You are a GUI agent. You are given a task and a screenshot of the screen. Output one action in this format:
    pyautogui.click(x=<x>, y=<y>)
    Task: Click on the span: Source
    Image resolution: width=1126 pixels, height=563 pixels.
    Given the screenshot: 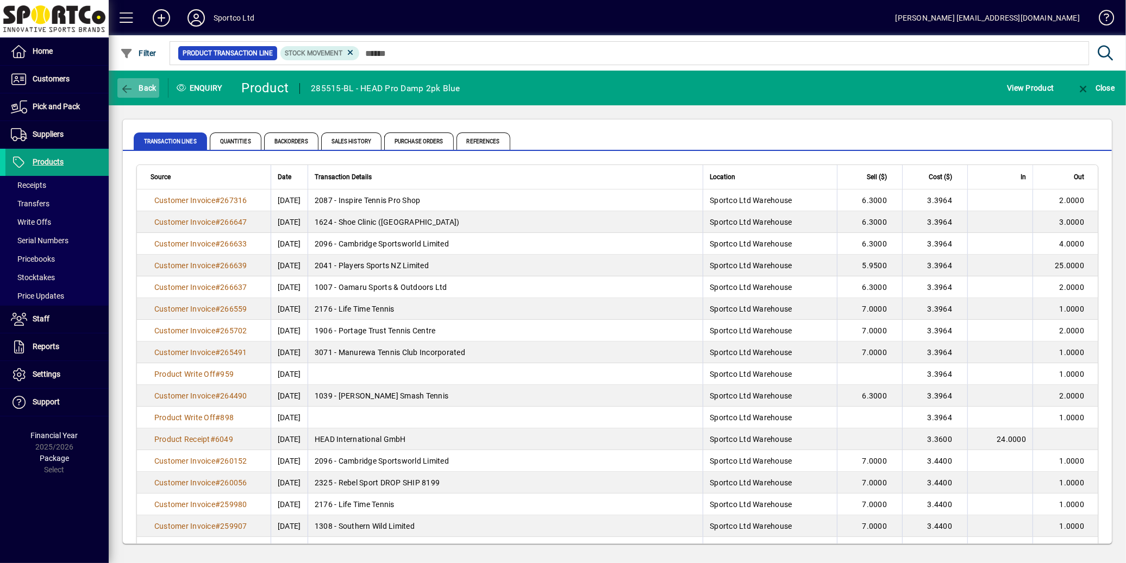 What is the action you would take?
    pyautogui.click(x=160, y=177)
    